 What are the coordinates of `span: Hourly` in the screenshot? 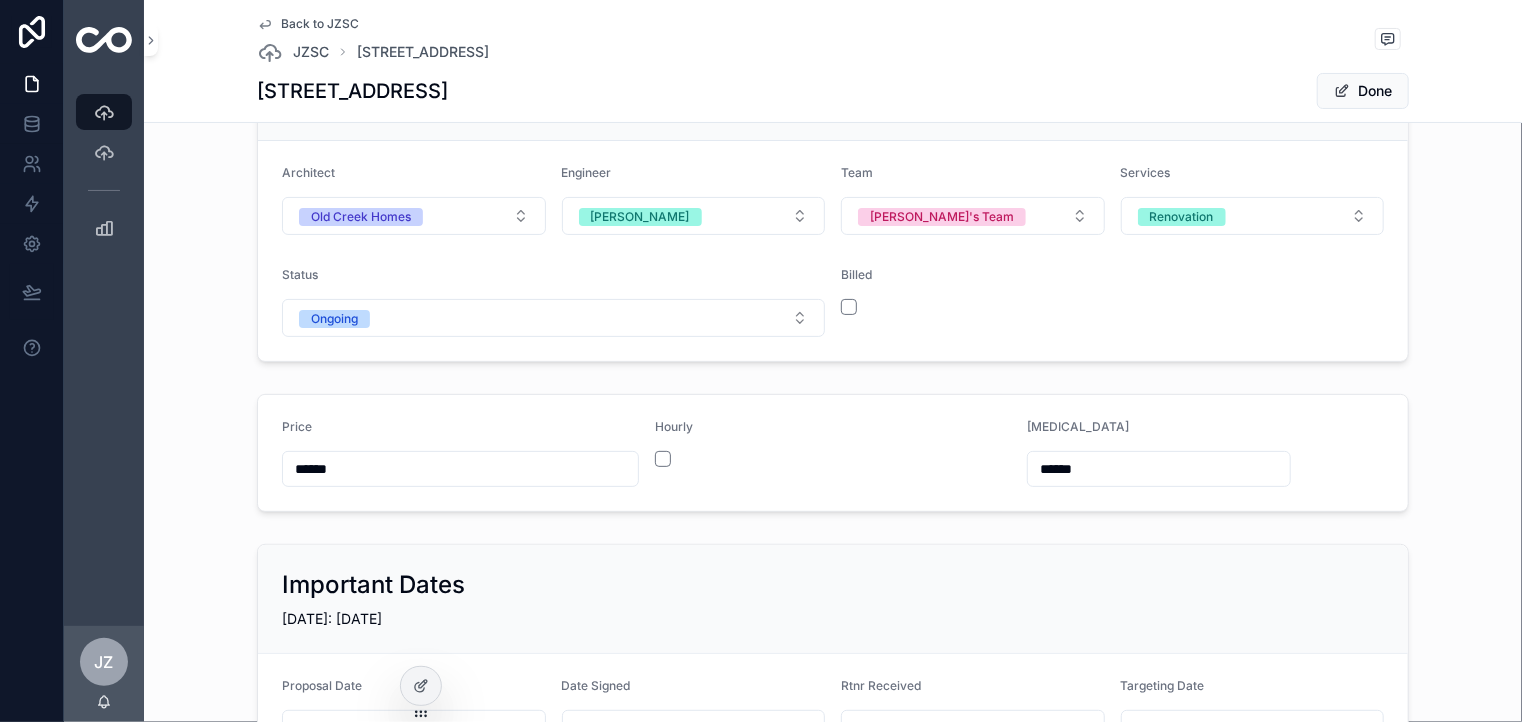 It's located at (674, 426).